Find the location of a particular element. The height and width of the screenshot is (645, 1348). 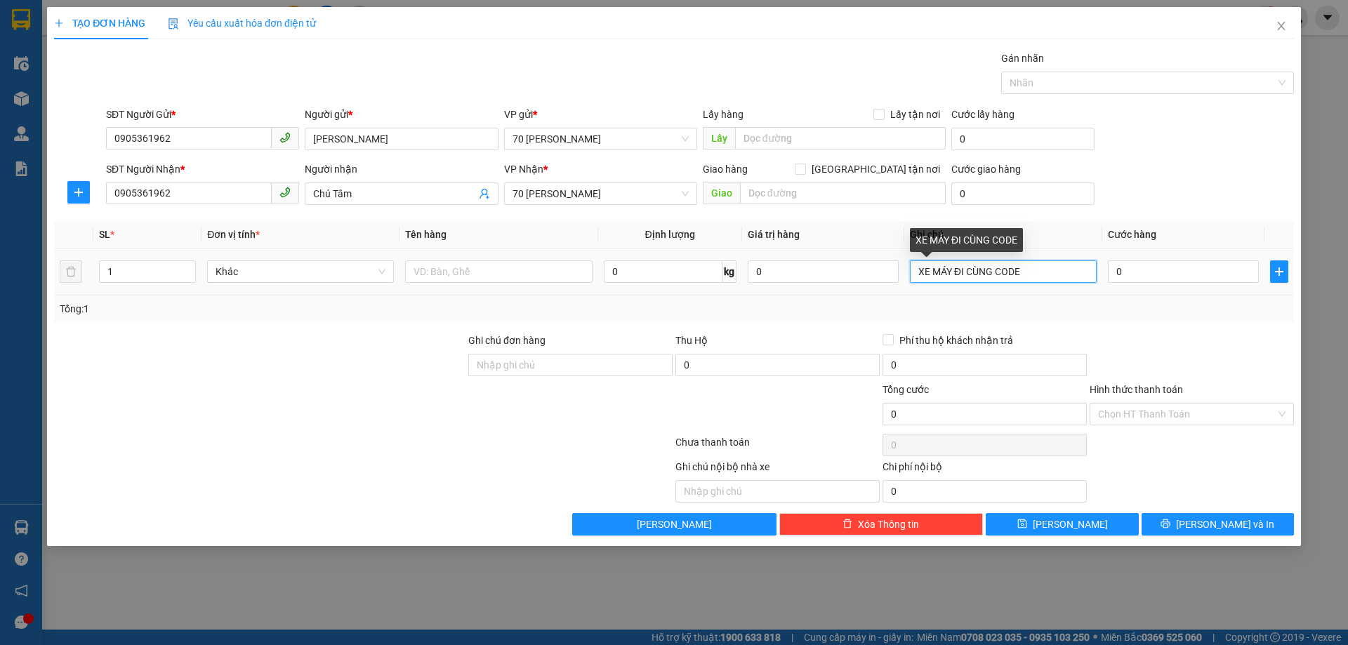

span: Giao is located at coordinates (721, 193).